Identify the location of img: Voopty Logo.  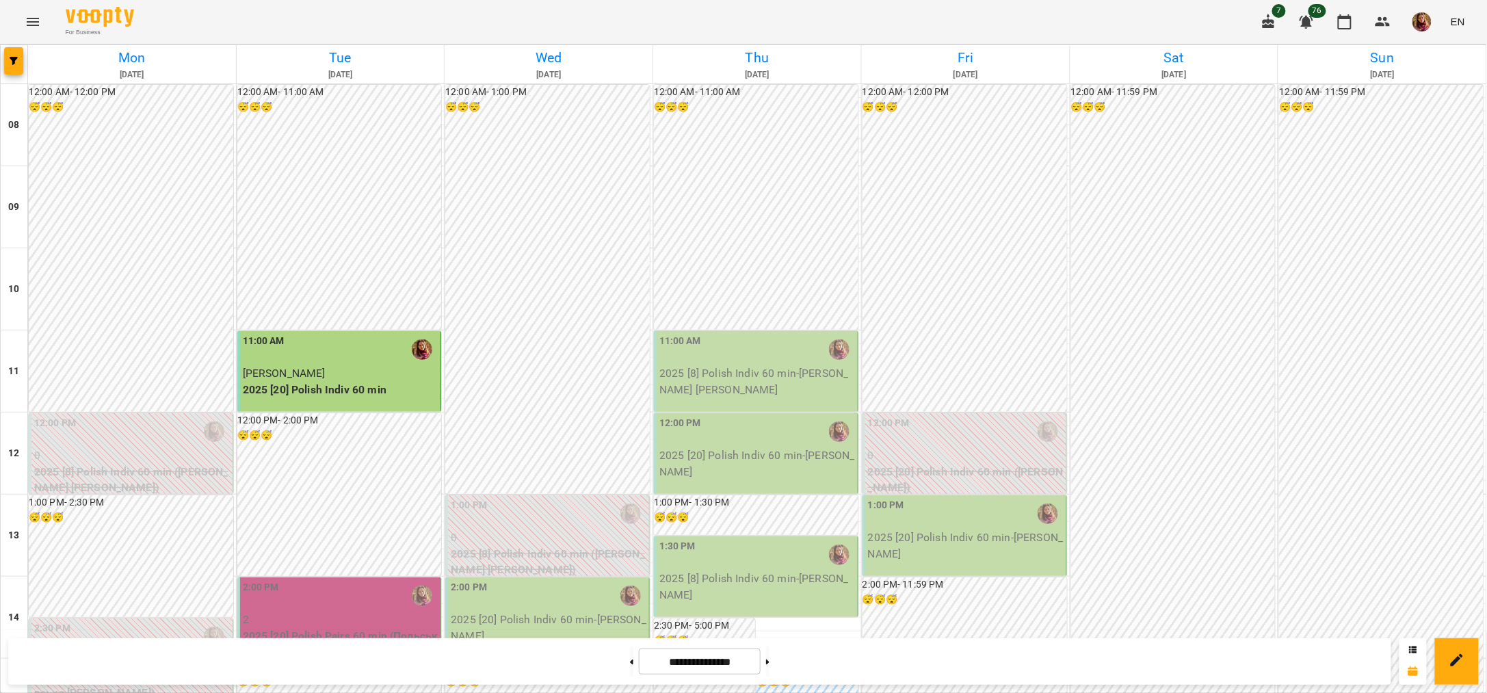
(100, 16).